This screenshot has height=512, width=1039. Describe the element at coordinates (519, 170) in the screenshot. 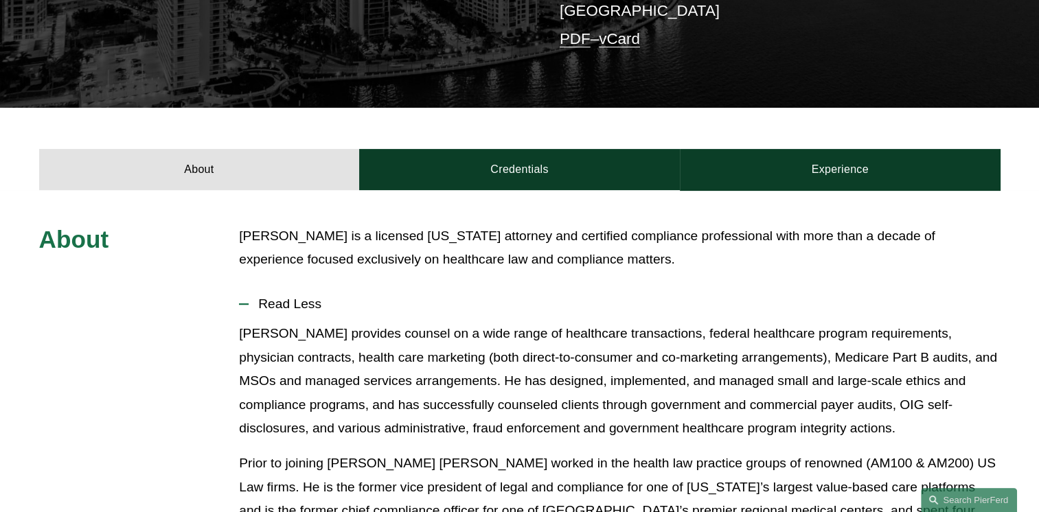

I see `a: Credentials` at that location.